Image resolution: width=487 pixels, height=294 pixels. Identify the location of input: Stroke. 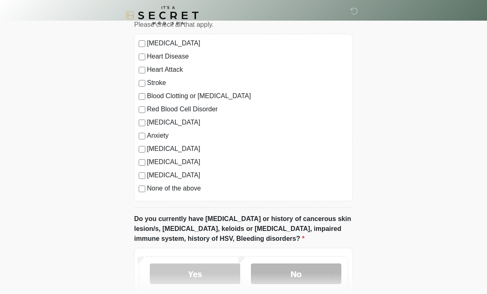
(142, 84).